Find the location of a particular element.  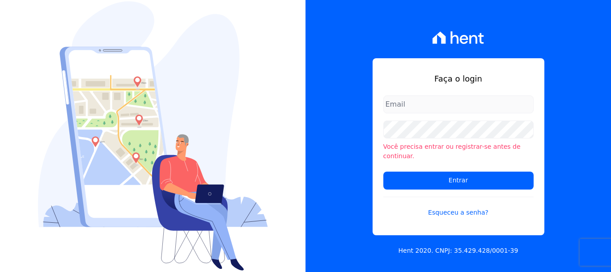

p: Hent 2020. CNPJ: 35.429.428/0001-39 is located at coordinates (459, 250).